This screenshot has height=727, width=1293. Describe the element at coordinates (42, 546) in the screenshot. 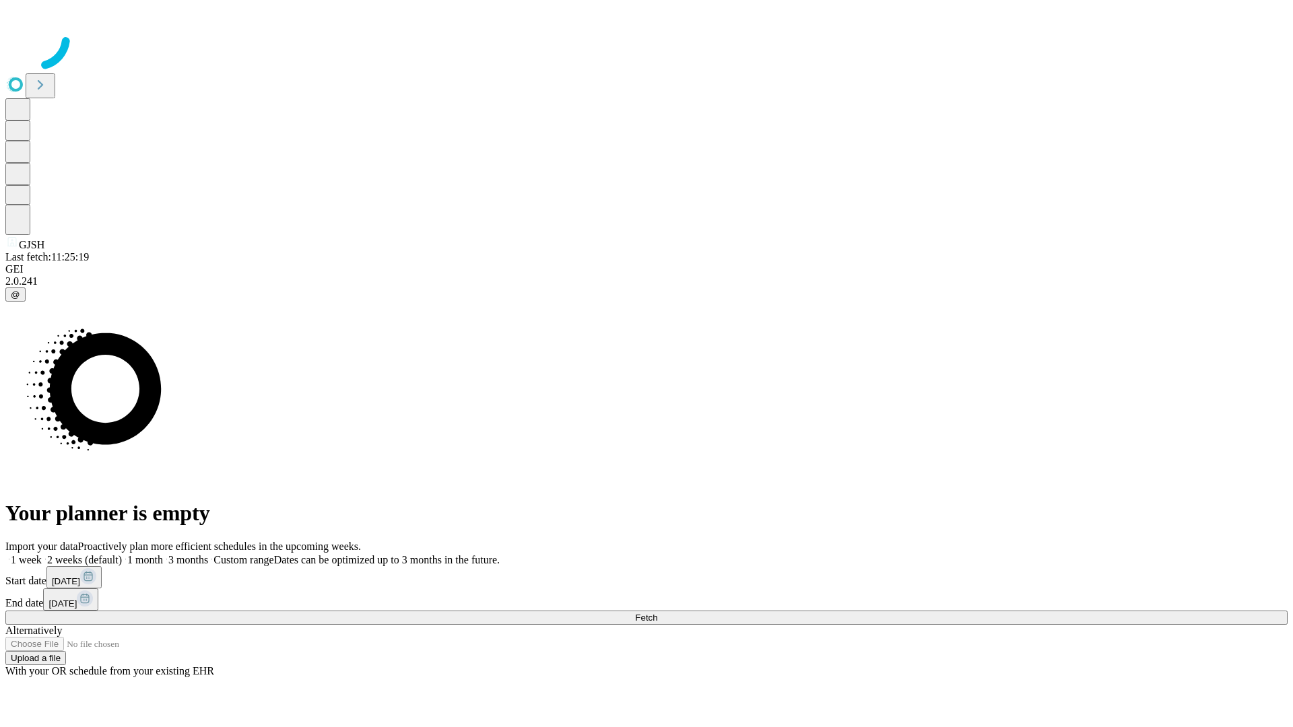

I see `span: Import your data` at that location.